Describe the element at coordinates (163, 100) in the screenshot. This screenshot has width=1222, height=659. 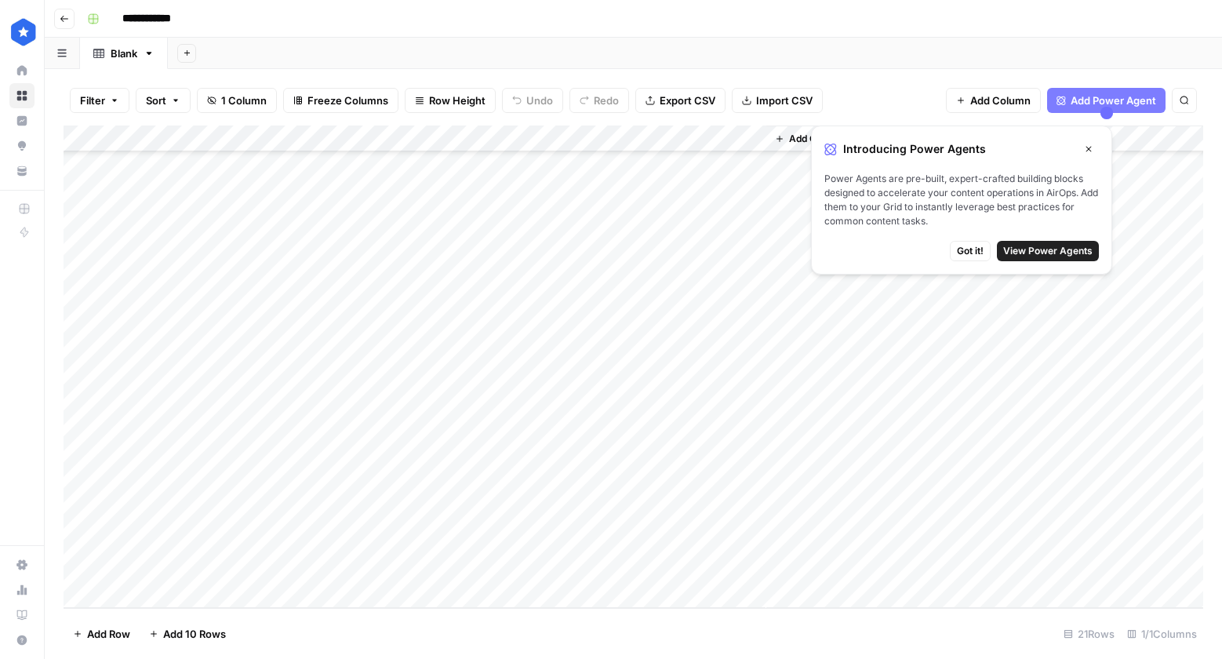
I see `button: Sort` at that location.